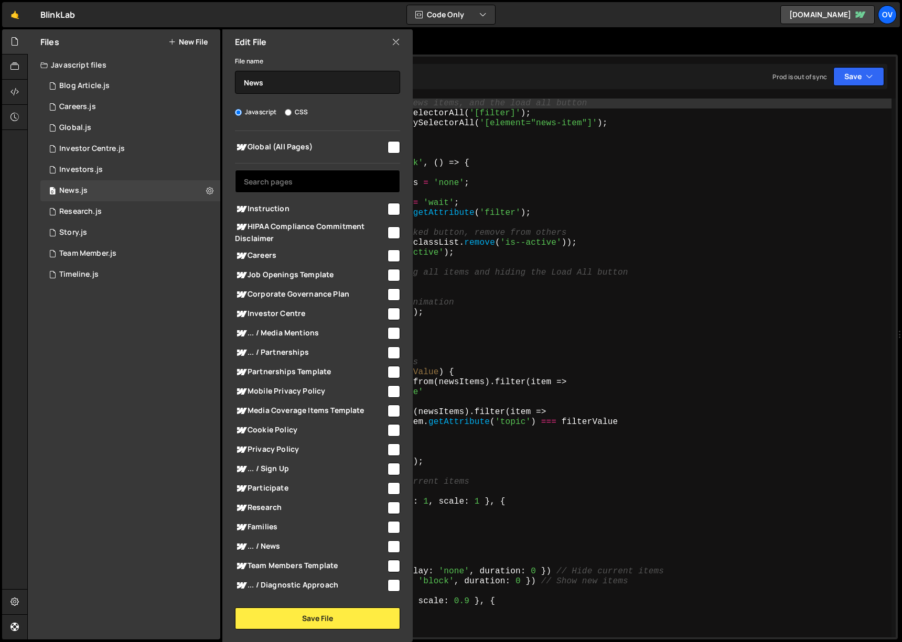 This screenshot has width=902, height=642. I want to click on div: Investors.js, so click(81, 170).